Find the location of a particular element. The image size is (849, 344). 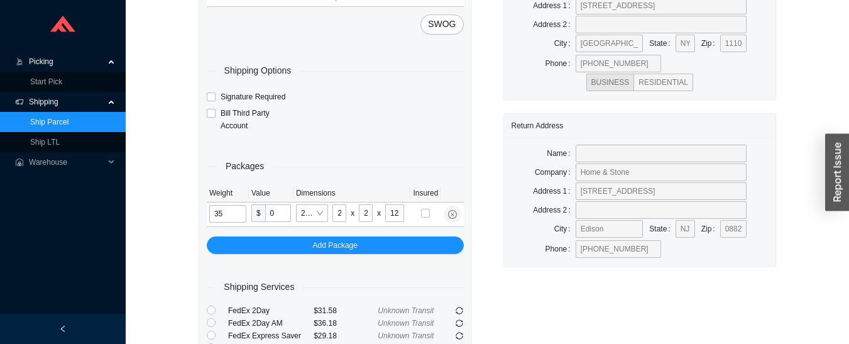

label: Name is located at coordinates (561, 153).